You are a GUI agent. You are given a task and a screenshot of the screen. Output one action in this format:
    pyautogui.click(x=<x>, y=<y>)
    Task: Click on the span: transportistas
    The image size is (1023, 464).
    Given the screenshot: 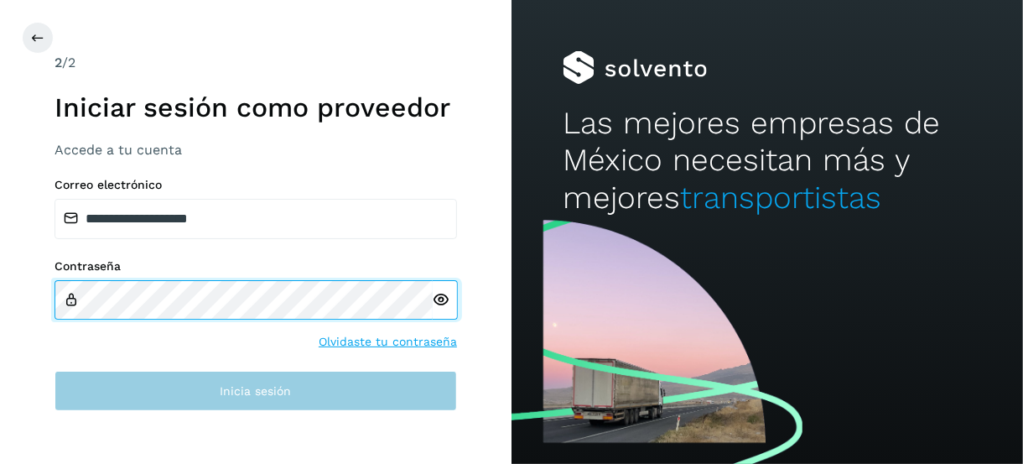 What is the action you would take?
    pyautogui.click(x=781, y=197)
    